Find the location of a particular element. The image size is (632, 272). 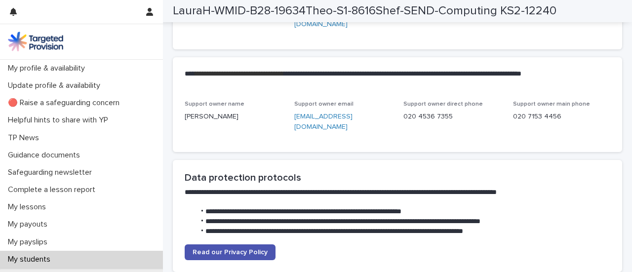

span: Support owner email is located at coordinates (324, 104).